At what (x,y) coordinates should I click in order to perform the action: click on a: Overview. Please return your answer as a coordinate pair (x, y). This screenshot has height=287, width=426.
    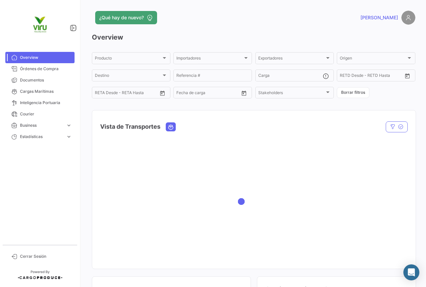
    Looking at the image, I should click on (40, 58).